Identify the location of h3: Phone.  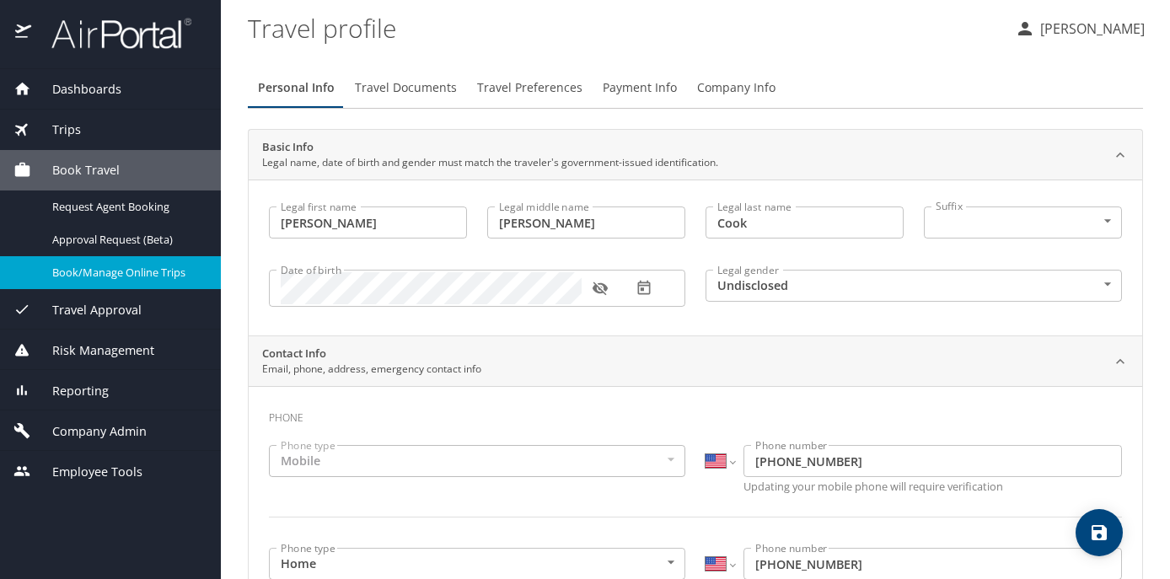
(695, 414).